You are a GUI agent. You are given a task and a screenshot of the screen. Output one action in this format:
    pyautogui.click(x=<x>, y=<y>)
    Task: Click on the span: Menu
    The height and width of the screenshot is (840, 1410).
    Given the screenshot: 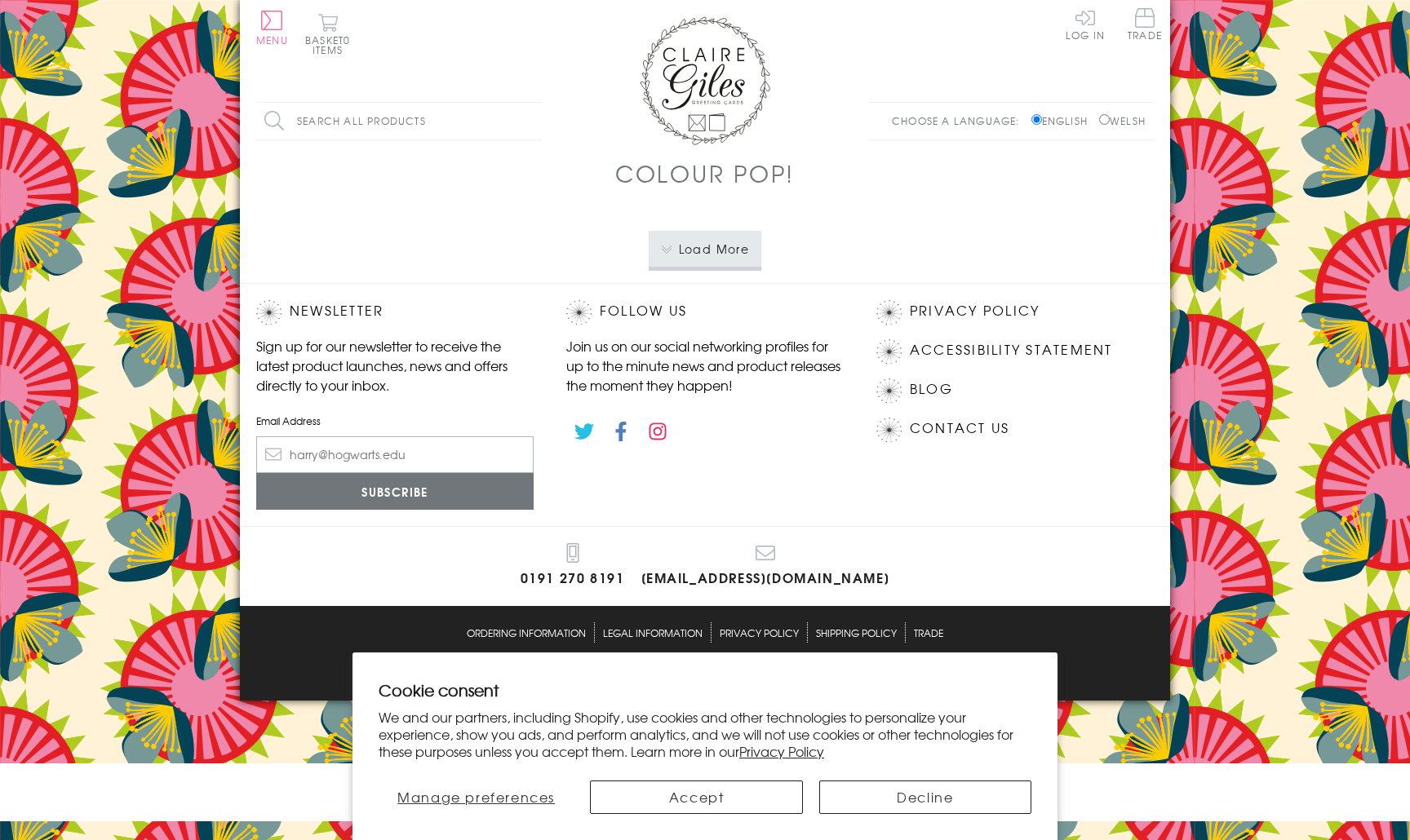 What is the action you would take?
    pyautogui.click(x=271, y=40)
    